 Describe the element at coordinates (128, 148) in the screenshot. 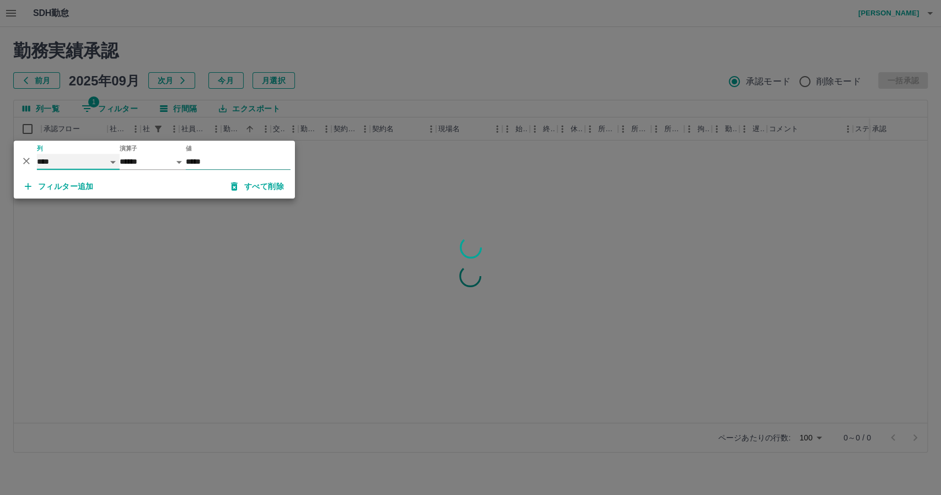

I see `label: 演算子` at that location.